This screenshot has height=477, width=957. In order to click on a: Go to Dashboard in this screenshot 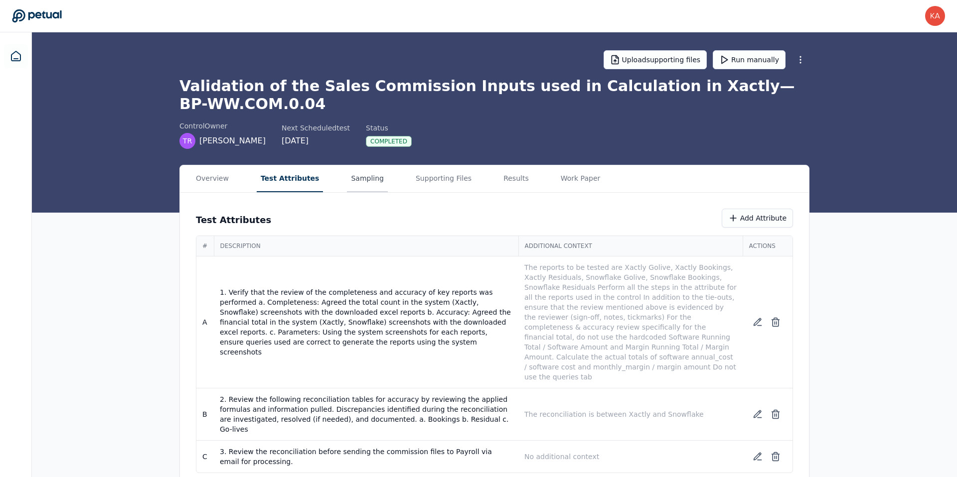, I will do `click(37, 16)`.